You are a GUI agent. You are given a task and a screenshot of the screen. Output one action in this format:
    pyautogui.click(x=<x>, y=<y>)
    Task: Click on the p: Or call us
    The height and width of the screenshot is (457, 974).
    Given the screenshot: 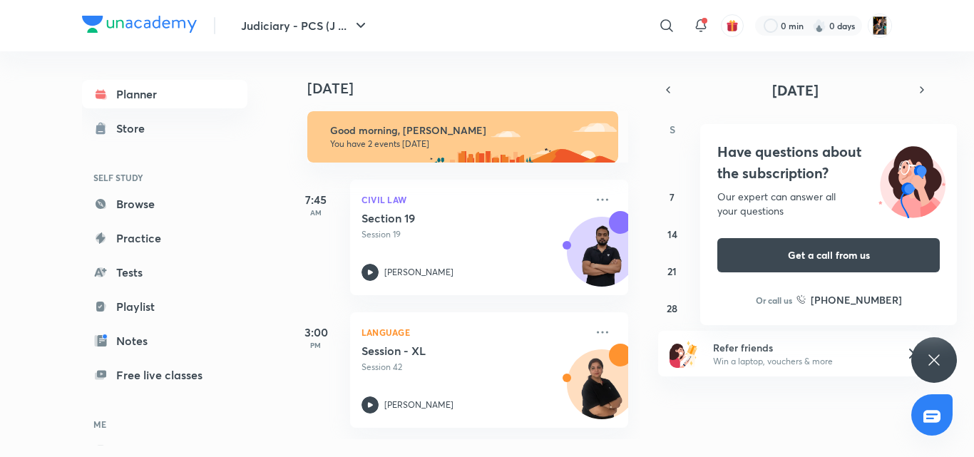 What is the action you would take?
    pyautogui.click(x=774, y=300)
    